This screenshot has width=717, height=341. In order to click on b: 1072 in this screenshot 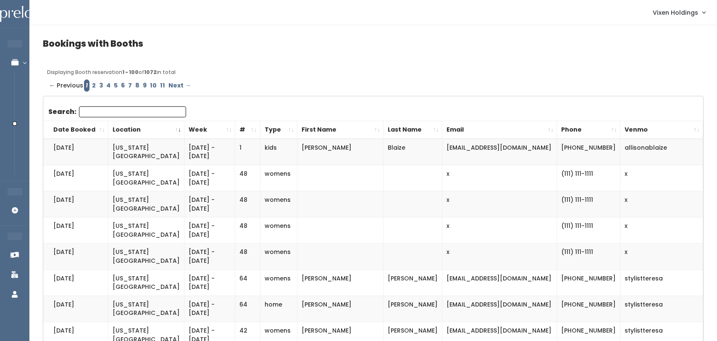, I will do `click(150, 72)`.